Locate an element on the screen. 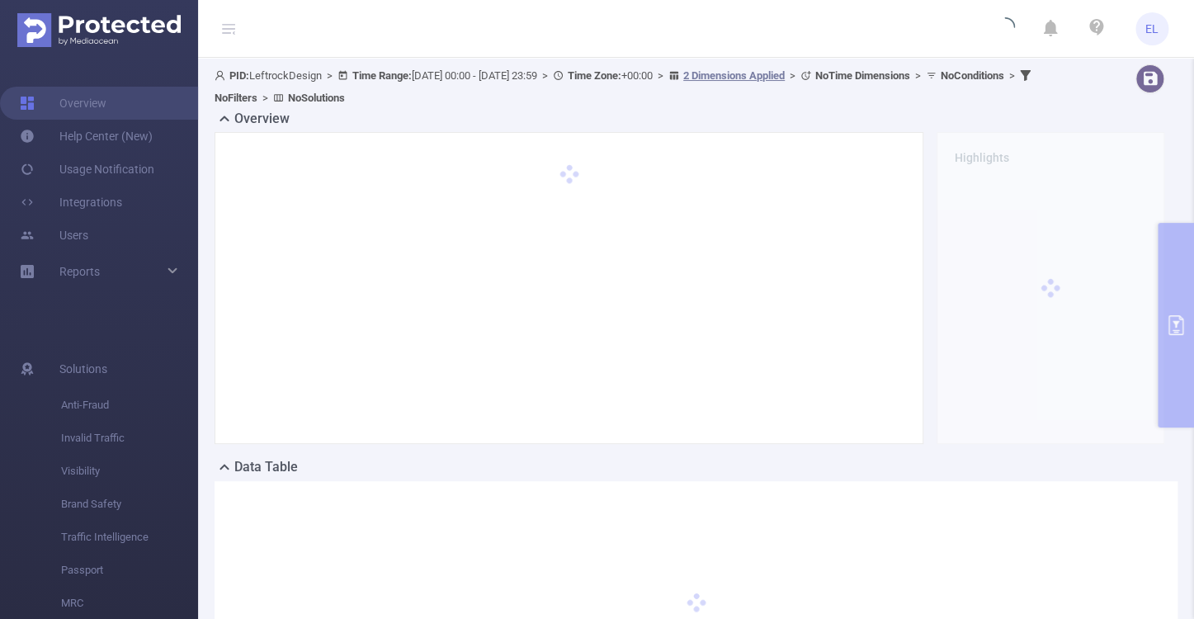  a: Help Center (New) is located at coordinates (86, 136).